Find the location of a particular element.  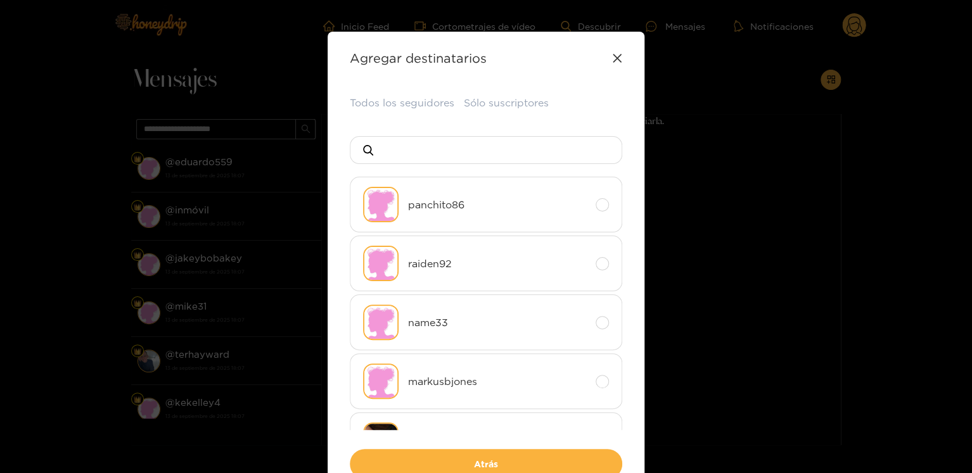

font: Agregar destinatarios is located at coordinates (418, 58).